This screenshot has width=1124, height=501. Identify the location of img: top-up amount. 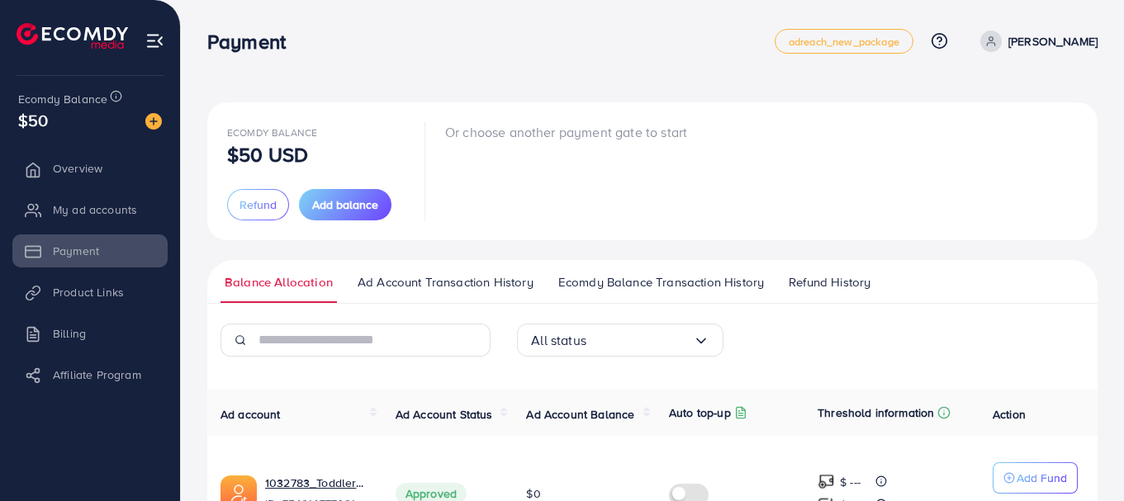
(826, 482).